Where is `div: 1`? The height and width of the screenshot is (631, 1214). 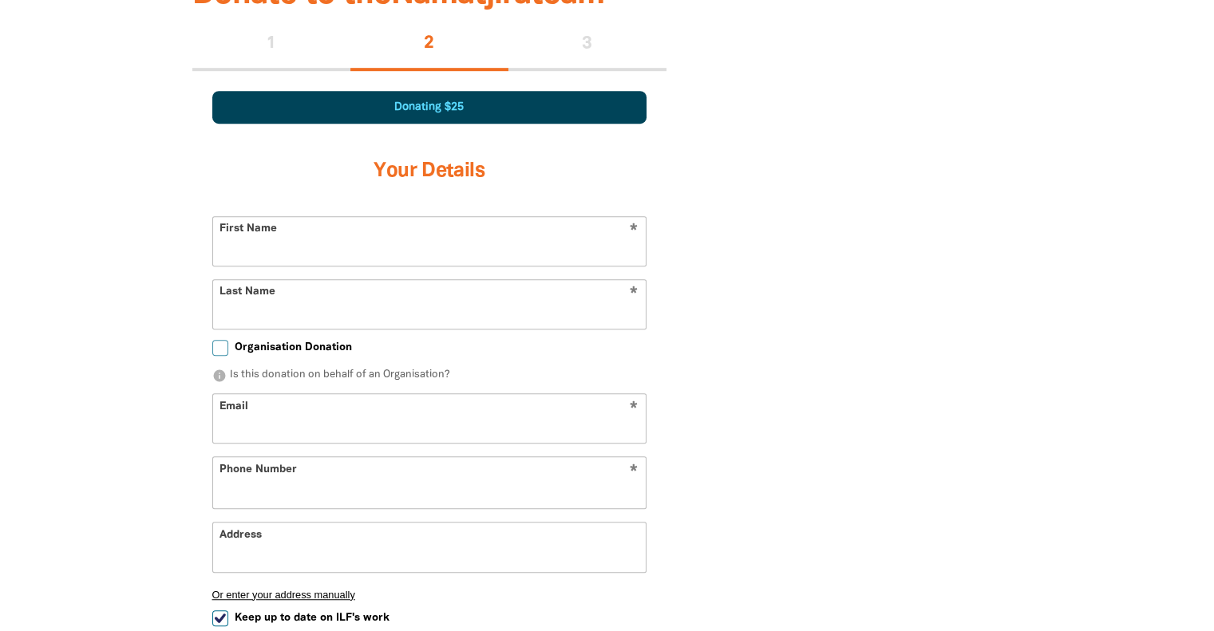 div: 1 is located at coordinates (271, 45).